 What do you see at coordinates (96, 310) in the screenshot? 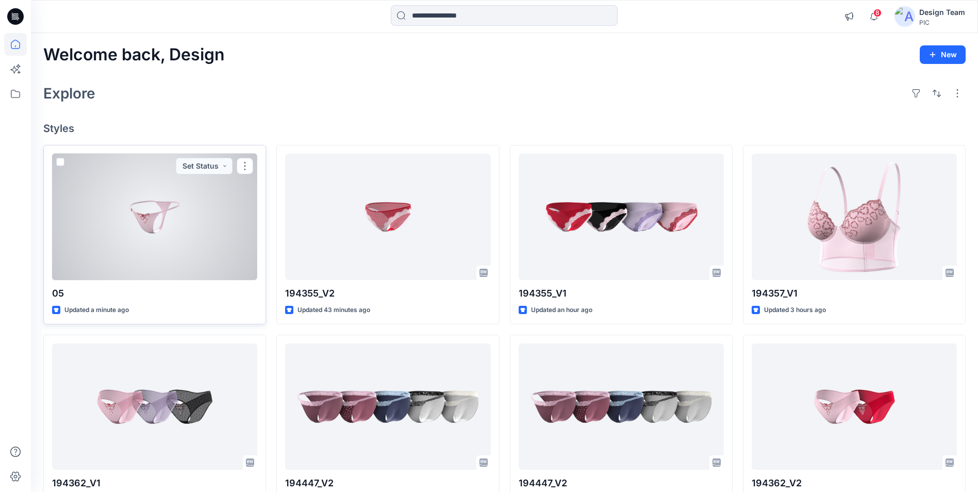
I see `p: Updated a minute ago` at bounding box center [96, 310].